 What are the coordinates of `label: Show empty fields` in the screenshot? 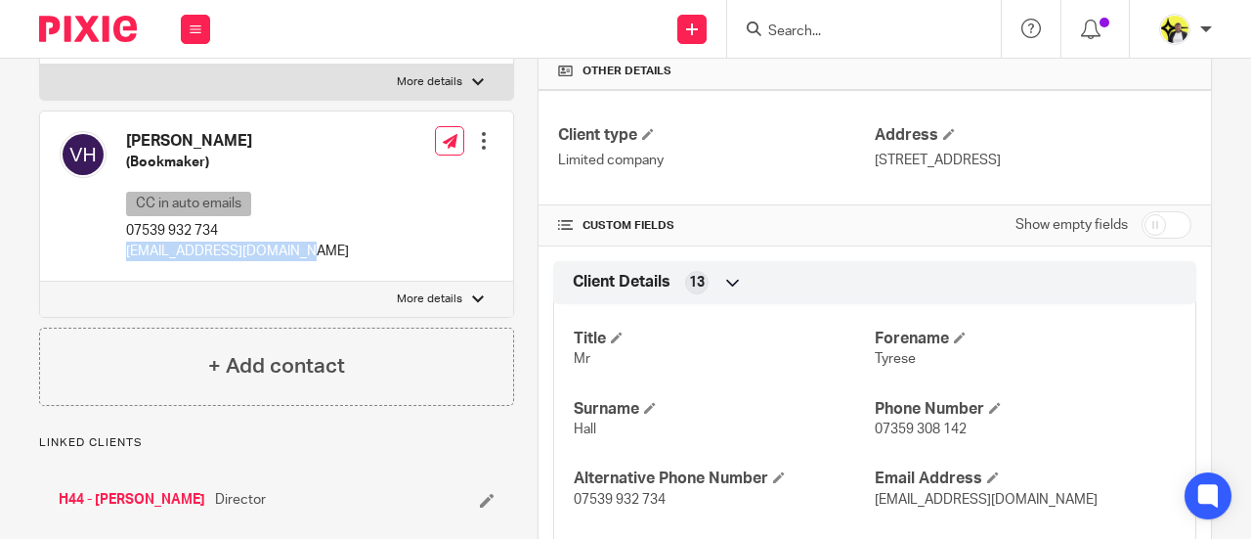 It's located at (1071, 225).